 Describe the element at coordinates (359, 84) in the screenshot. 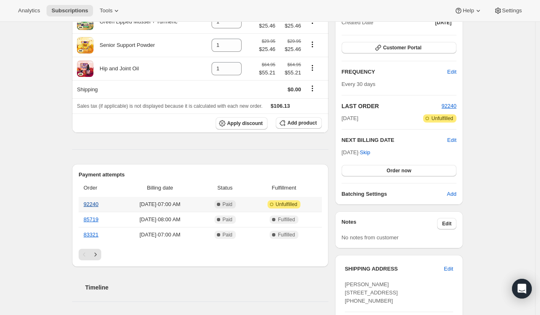

I see `span: Every 30 days` at that location.